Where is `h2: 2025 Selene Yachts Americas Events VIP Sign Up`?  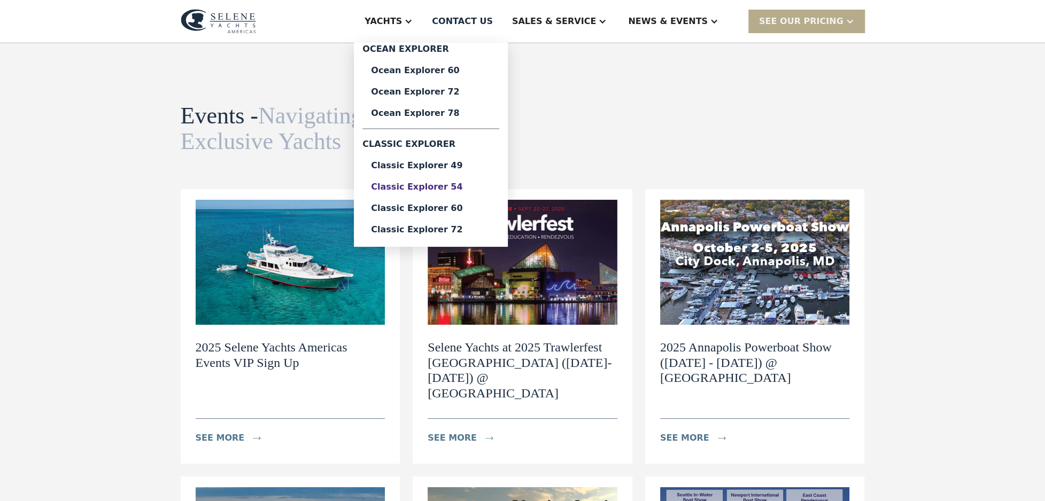
h2: 2025 Selene Yachts Americas Events VIP Sign Up is located at coordinates (290, 355).